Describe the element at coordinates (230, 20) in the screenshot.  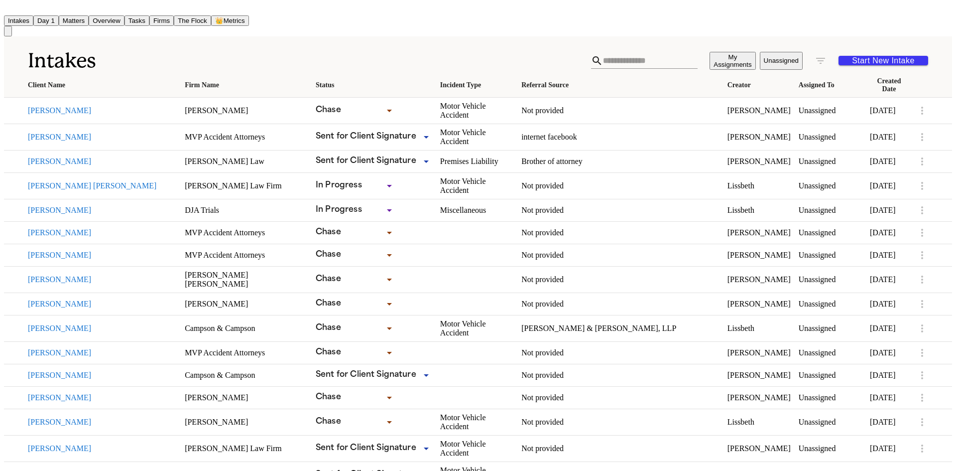
I see `button: crownMetrics` at that location.